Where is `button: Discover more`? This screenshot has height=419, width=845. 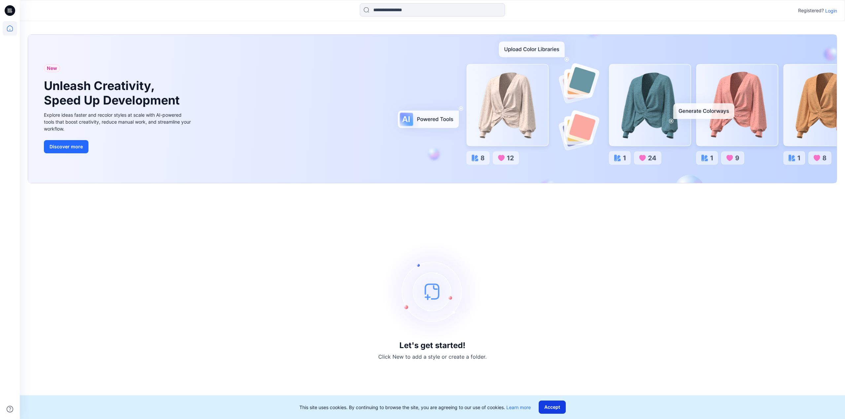 button: Discover more is located at coordinates (66, 147).